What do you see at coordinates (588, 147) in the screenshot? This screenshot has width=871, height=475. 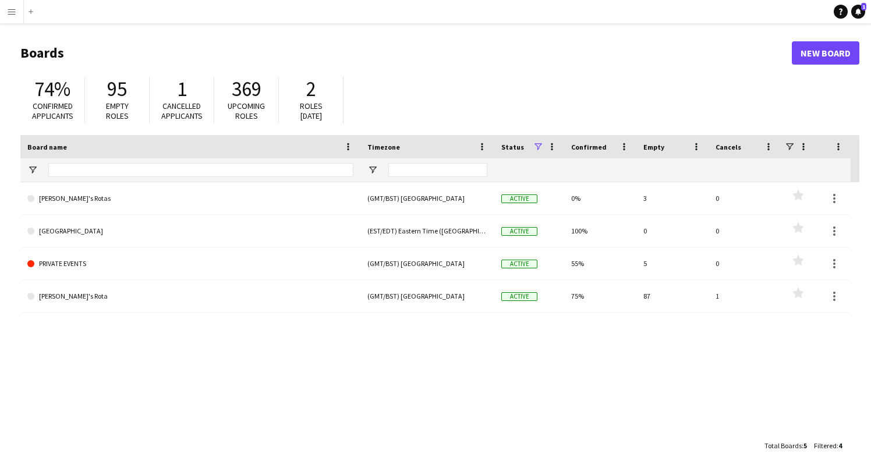 I see `span: Confirmed` at bounding box center [588, 147].